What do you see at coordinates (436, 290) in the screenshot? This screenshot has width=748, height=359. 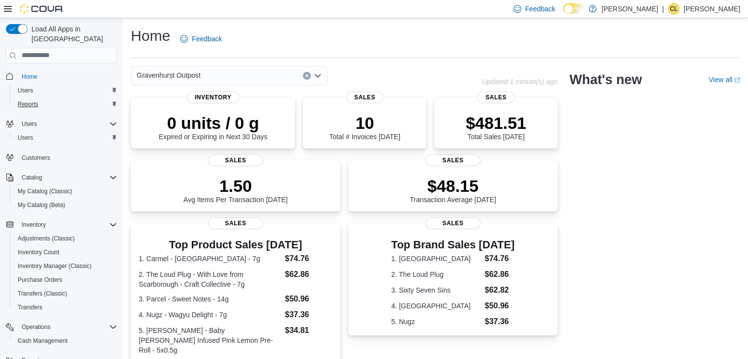 I see `dt: 3. Sixty Seven Sins` at bounding box center [436, 290].